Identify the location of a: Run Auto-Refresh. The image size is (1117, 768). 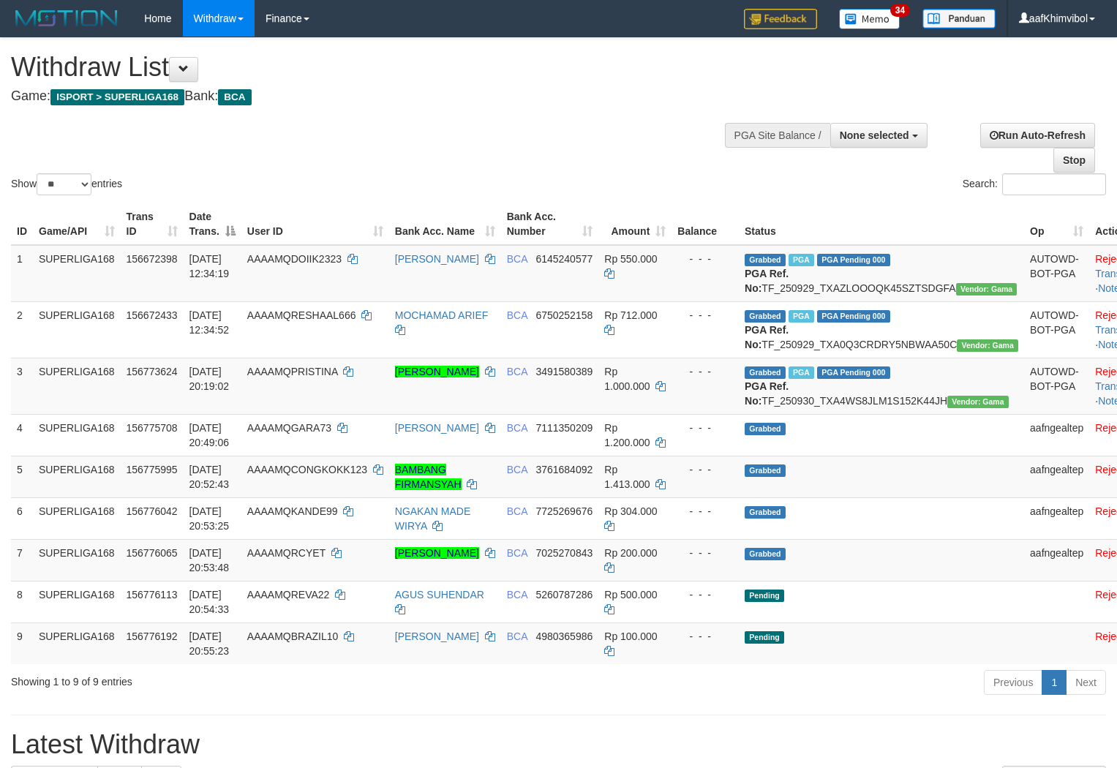
(1037, 135).